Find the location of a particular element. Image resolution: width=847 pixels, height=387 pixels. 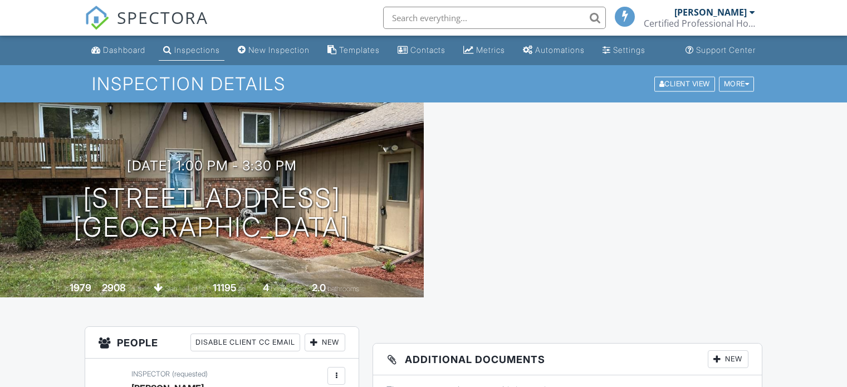

div: New Inspection is located at coordinates (279, 50).